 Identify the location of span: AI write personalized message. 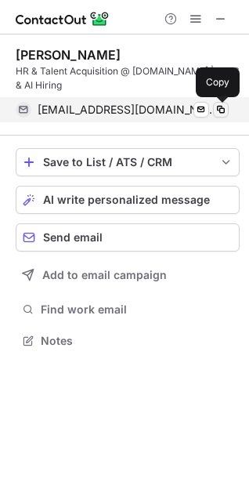
(126, 200).